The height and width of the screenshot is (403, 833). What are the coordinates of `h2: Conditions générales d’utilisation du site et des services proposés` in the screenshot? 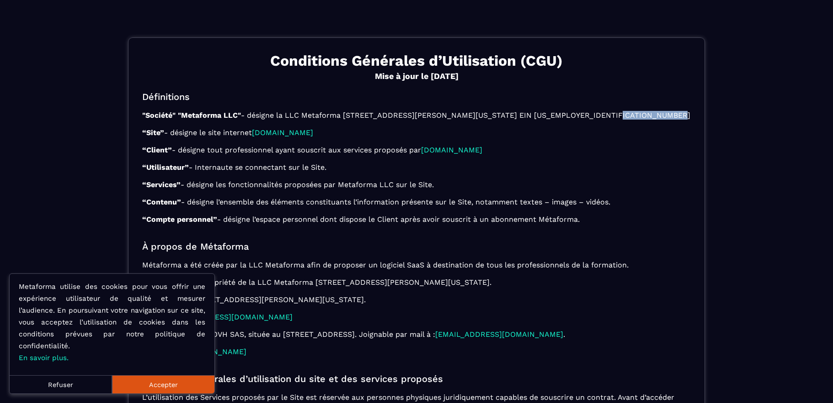 It's located at (416, 379).